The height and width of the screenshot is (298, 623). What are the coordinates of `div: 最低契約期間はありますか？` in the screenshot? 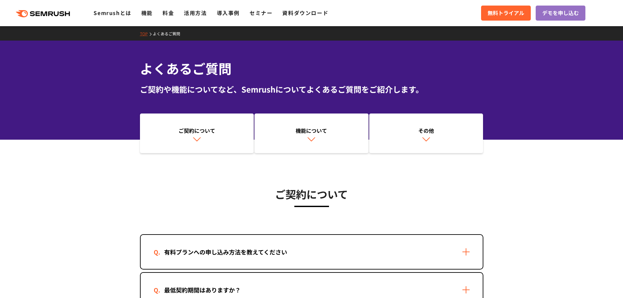 It's located at (202, 290).